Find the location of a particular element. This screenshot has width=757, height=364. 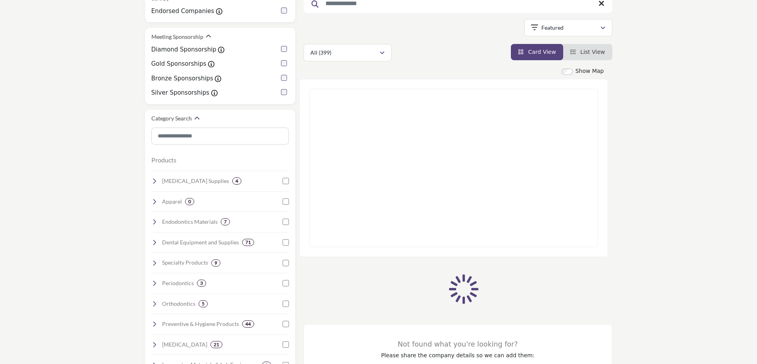

div: 9 Results For Specialty Products is located at coordinates (215, 263).